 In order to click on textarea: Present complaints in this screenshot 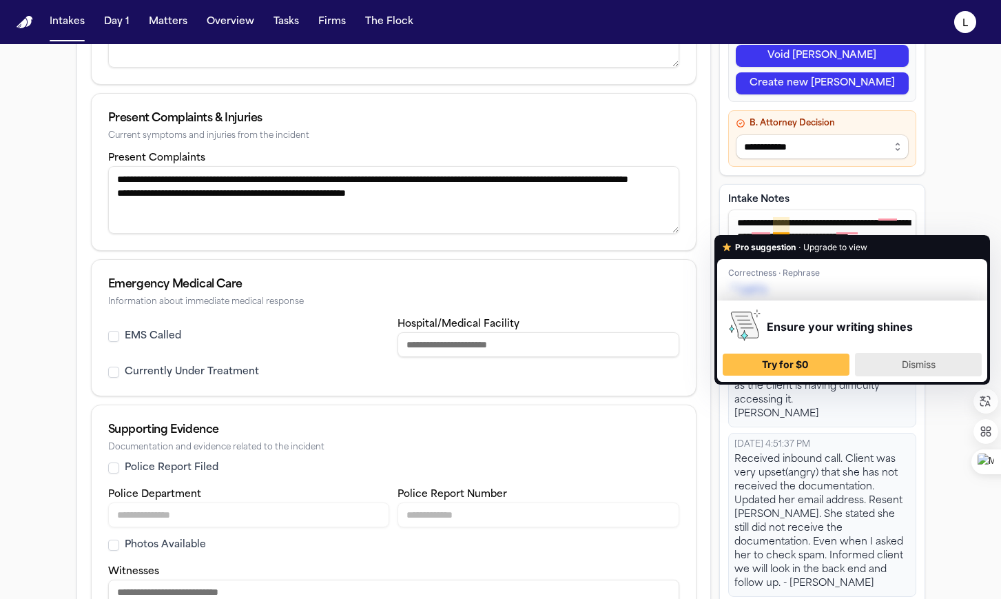, I will do `click(393, 200)`.